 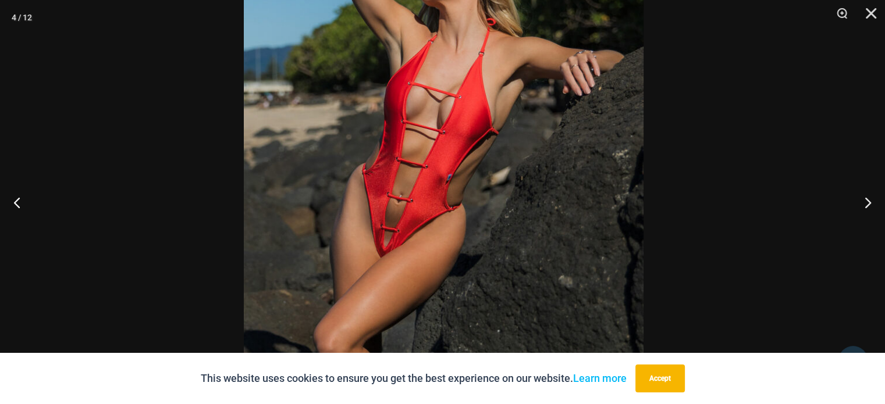 What do you see at coordinates (863, 202) in the screenshot?
I see `button: Next` at bounding box center [863, 202].